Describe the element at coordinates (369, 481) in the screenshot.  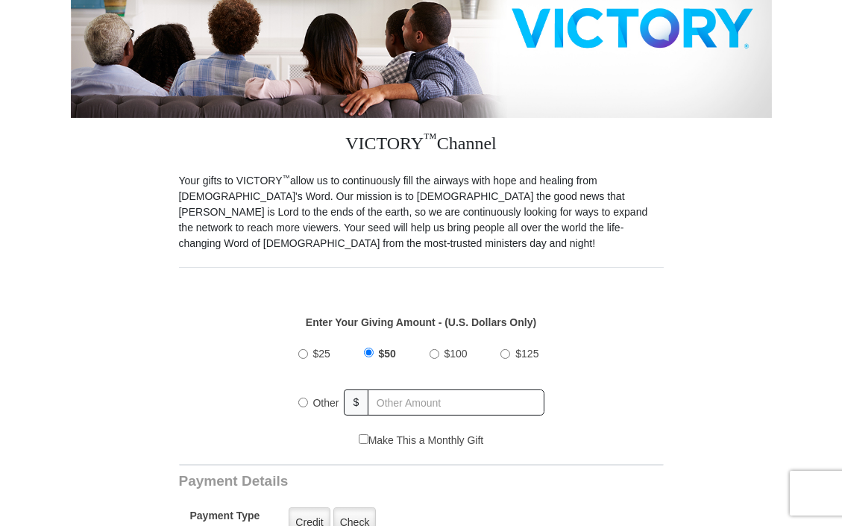
I see `h3: Payment Details` at that location.